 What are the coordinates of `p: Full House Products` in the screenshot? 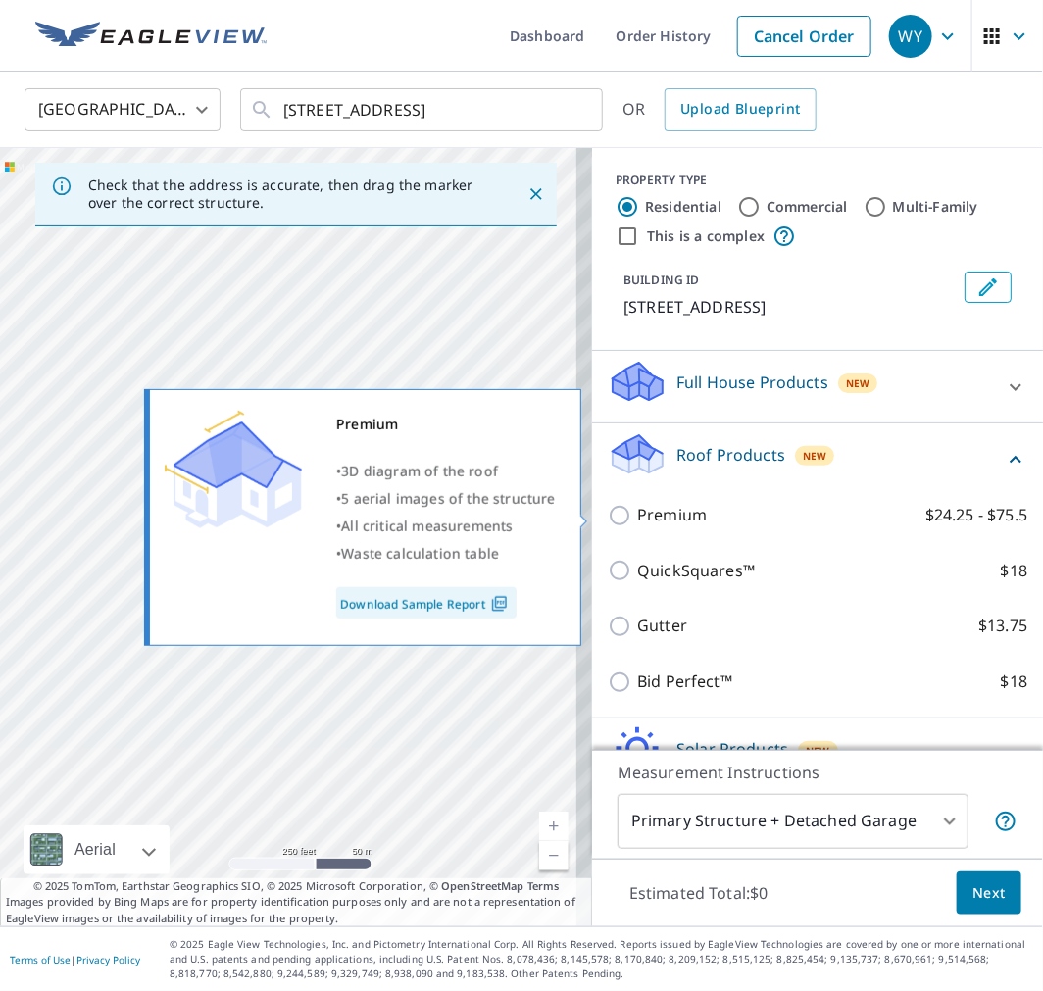 It's located at (752, 382).